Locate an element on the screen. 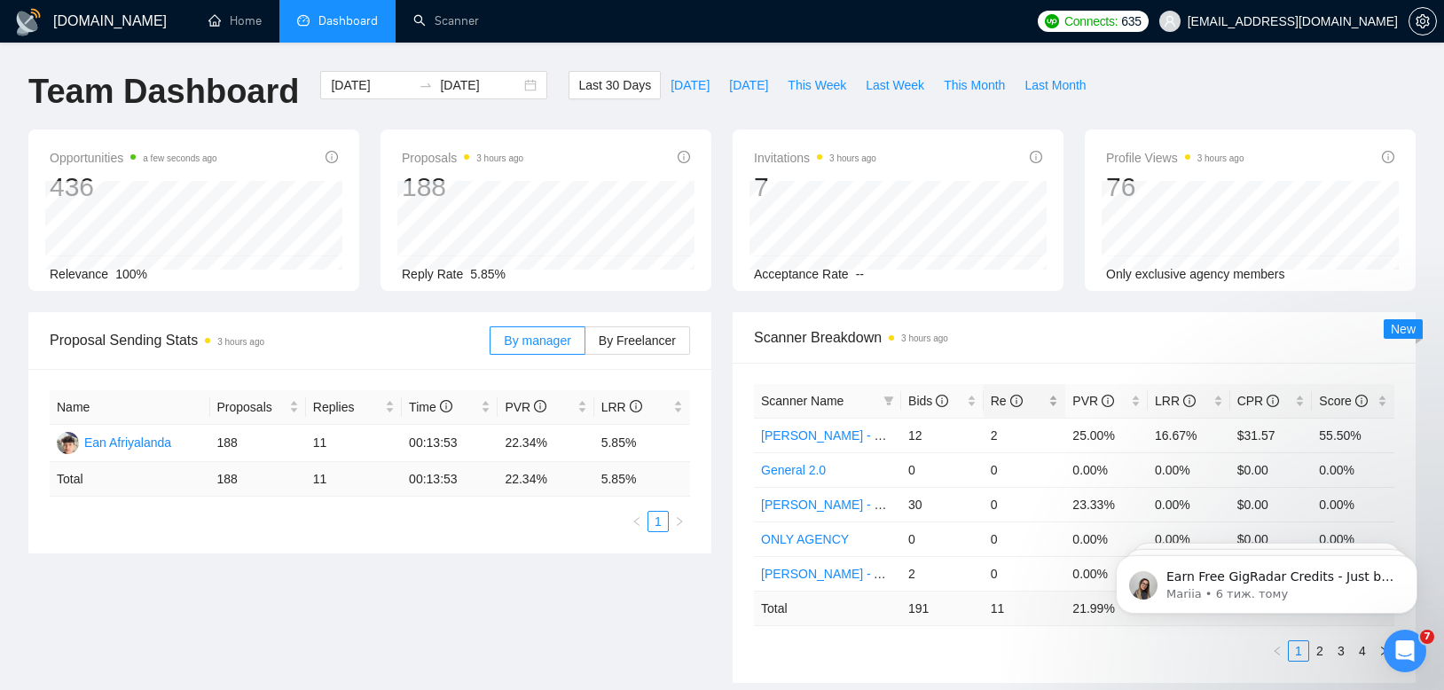  span: Profile Views is located at coordinates (1175, 158).